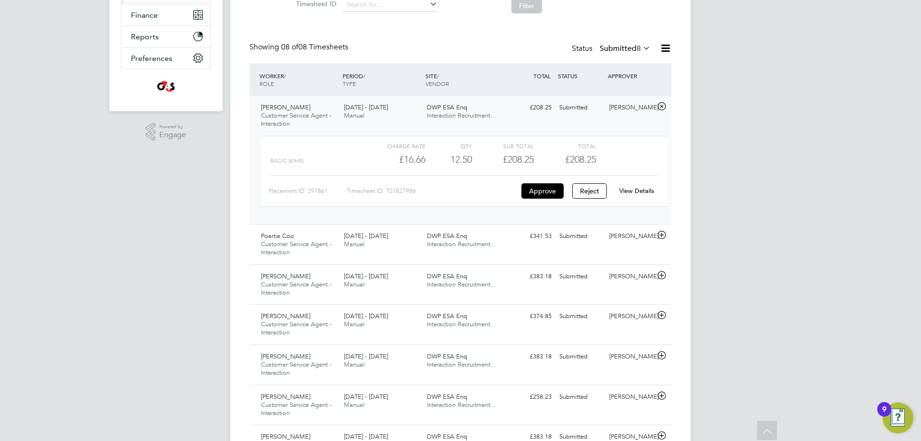 The width and height of the screenshot is (921, 441). I want to click on span: 08 of, so click(290, 47).